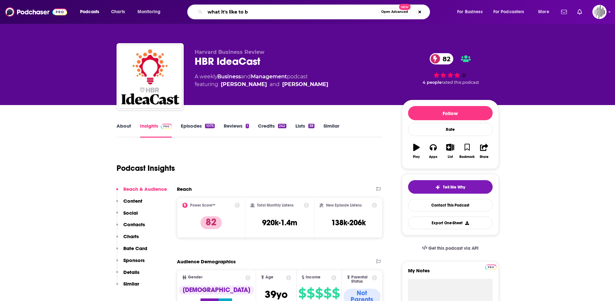  I want to click on span: Get this podcast via API, so click(453, 248).